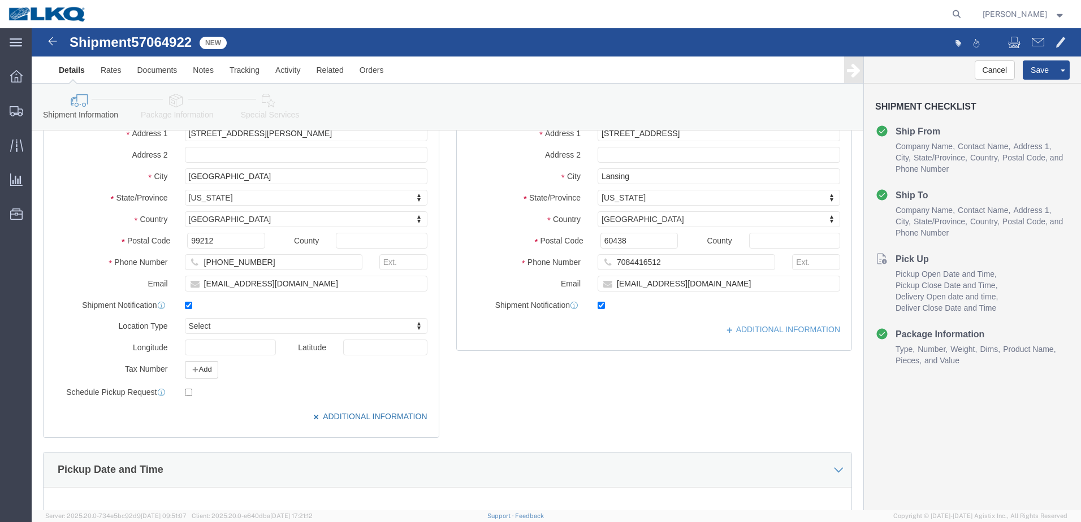 The image size is (1081, 522). Describe the element at coordinates (501, 516) in the screenshot. I see `a: Support` at that location.